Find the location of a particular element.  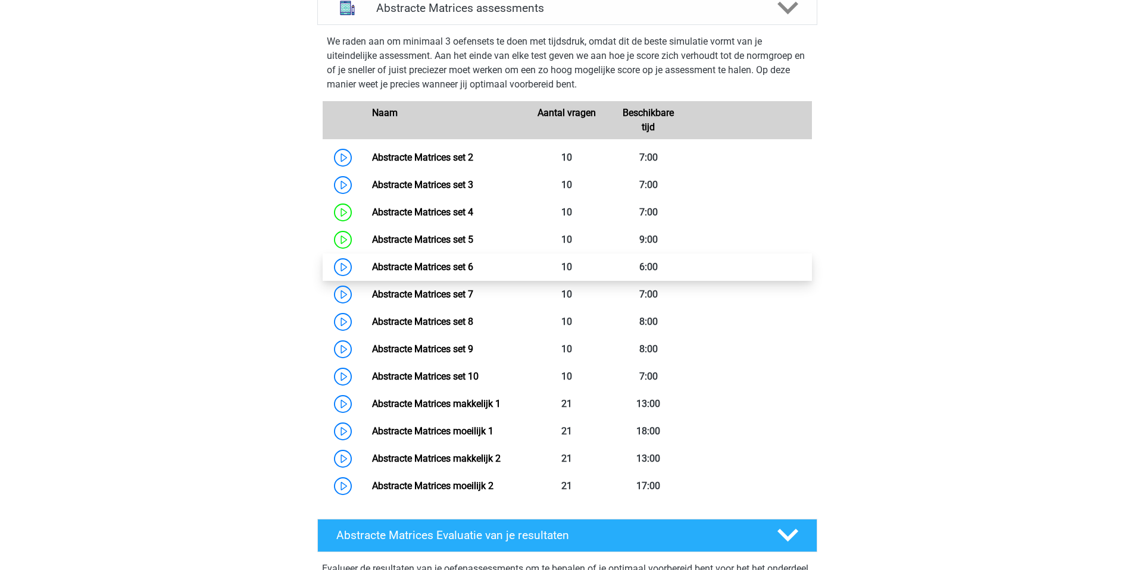

div: Beschikbare tijd is located at coordinates (648, 120).